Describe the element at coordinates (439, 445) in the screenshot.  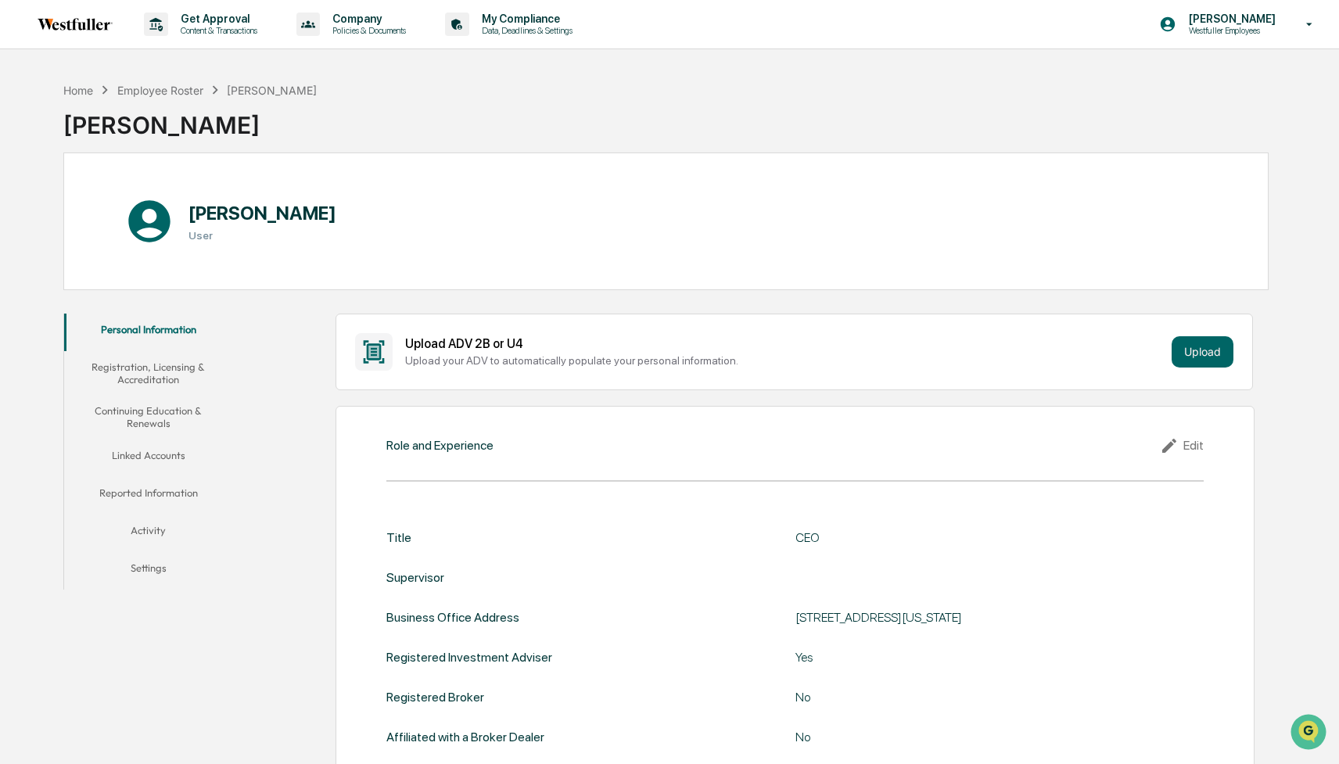
I see `div: Role and Experience` at that location.